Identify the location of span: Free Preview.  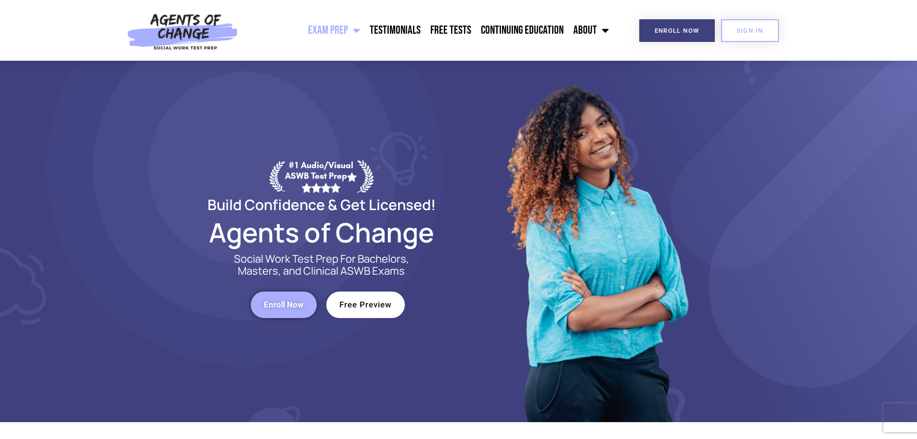
(366, 304).